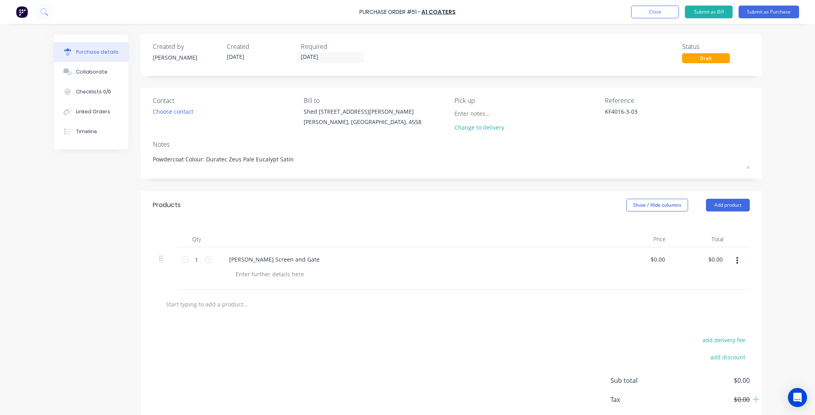  What do you see at coordinates (657, 205) in the screenshot?
I see `button: Show / Hide columns` at bounding box center [657, 205].